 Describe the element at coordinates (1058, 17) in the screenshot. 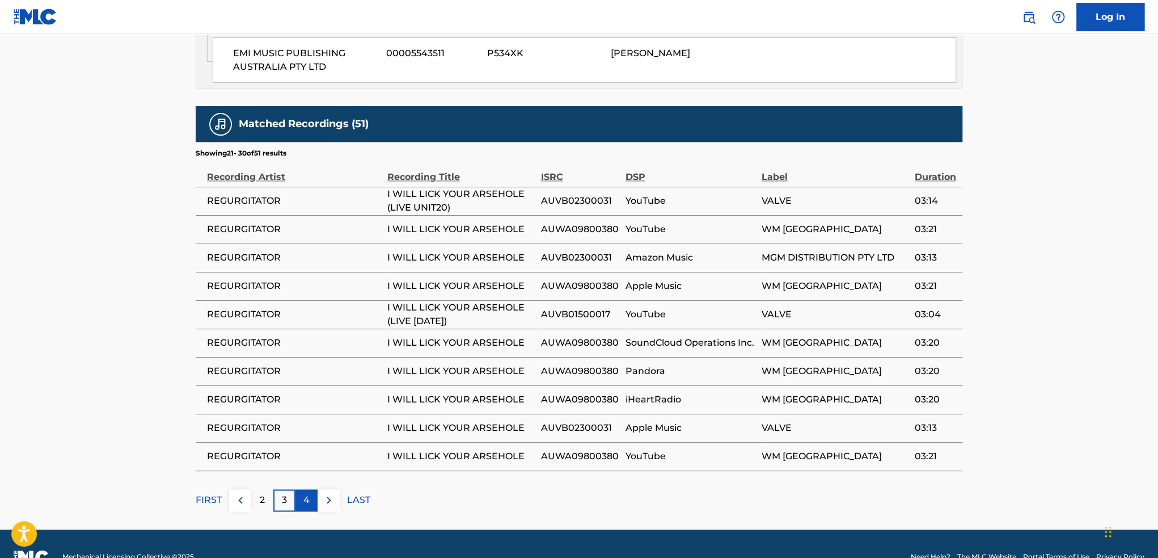

I see `img: help` at that location.